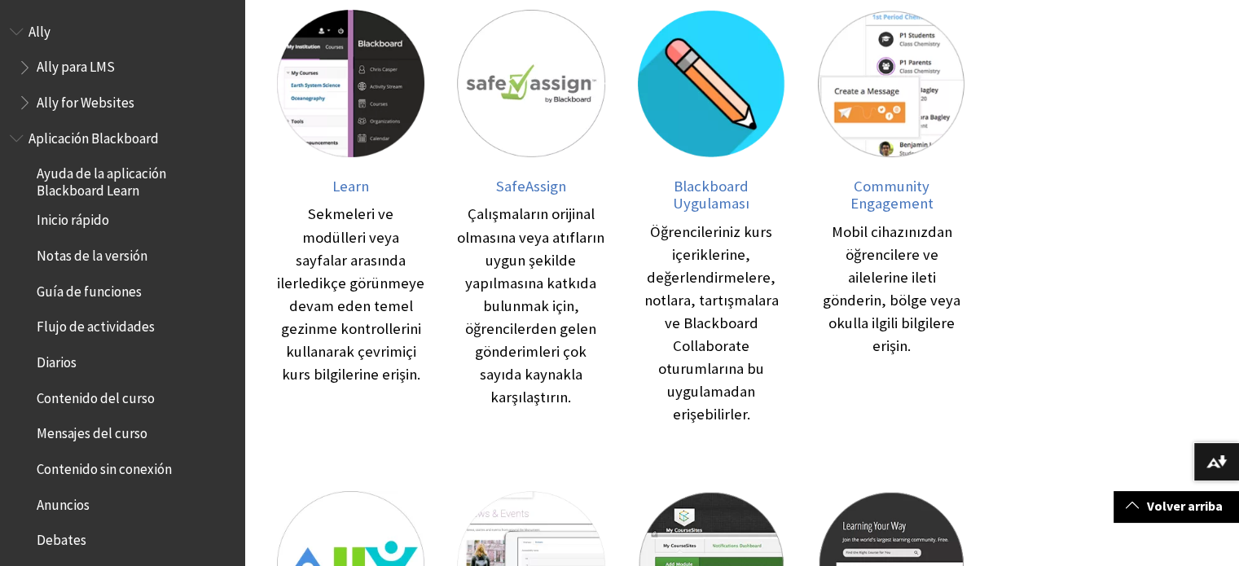  What do you see at coordinates (134, 179) in the screenshot?
I see `span: Ayuda de la aplicación Blackboard Learn` at bounding box center [134, 179].